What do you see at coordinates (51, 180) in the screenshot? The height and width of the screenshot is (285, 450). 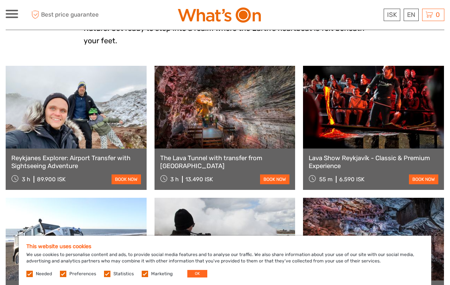 I see `div: 89.900 ISK` at bounding box center [51, 180].